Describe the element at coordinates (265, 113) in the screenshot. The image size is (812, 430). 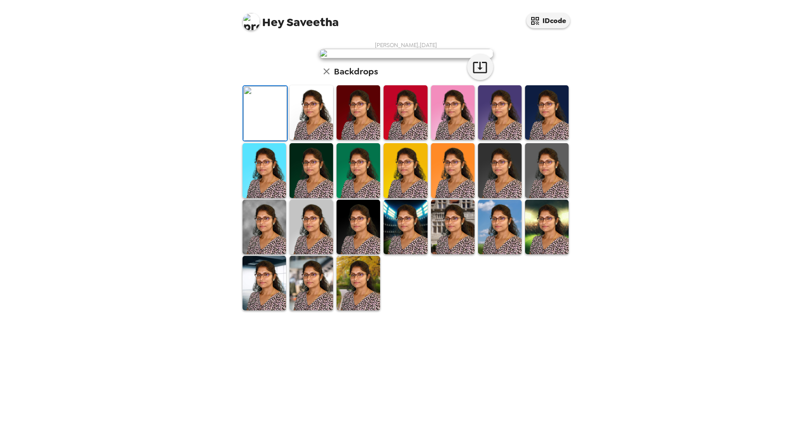
I see `img: Original` at that location.